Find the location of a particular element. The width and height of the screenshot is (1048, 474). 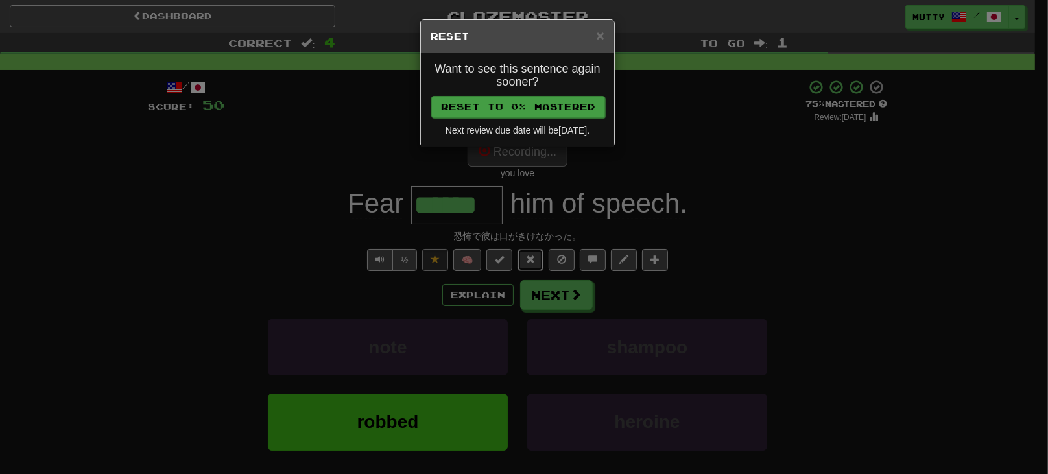

button: Reset to 0% Mastered is located at coordinates (518, 107).